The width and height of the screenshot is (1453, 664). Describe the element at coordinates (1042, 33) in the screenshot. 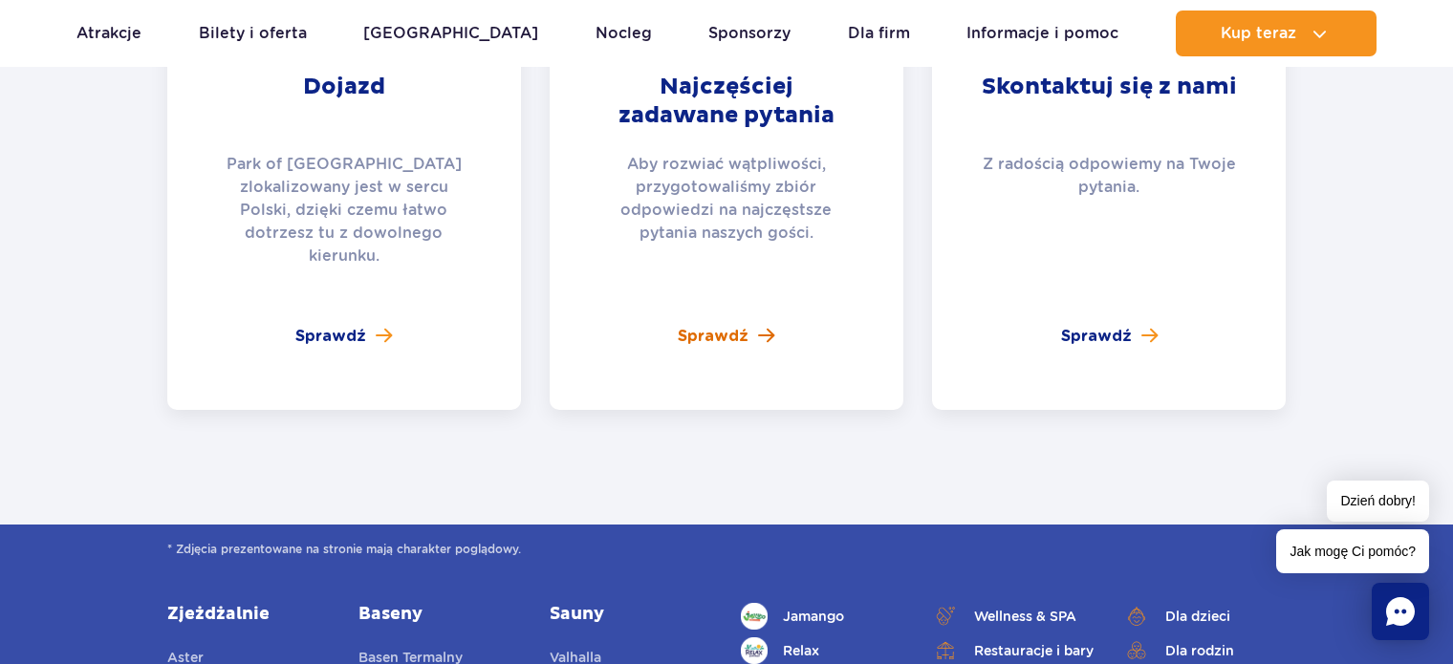

I see `a: Informacje i pomoc` at that location.